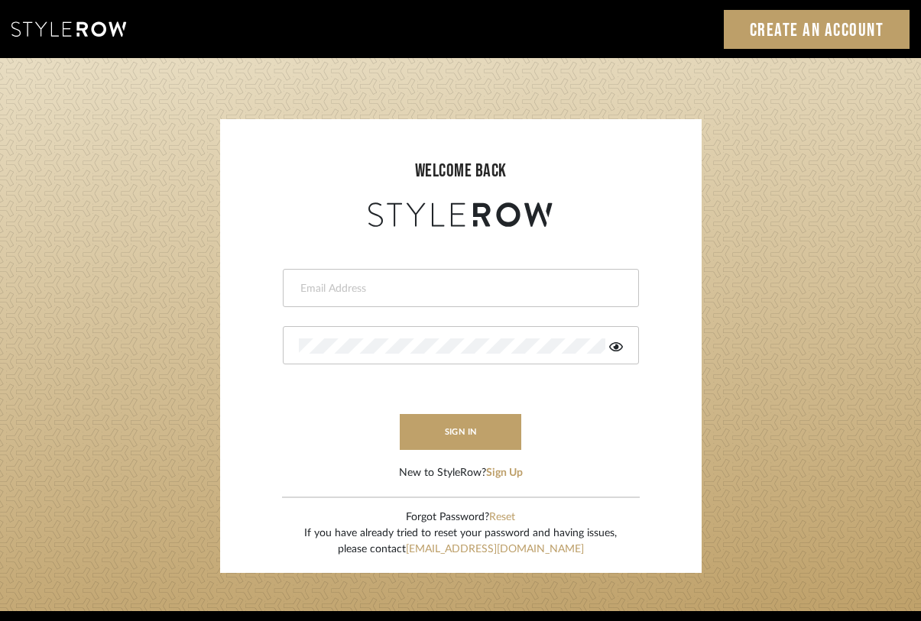 The image size is (921, 621). Describe the element at coordinates (461, 473) in the screenshot. I see `div: New to StyleRow?` at that location.